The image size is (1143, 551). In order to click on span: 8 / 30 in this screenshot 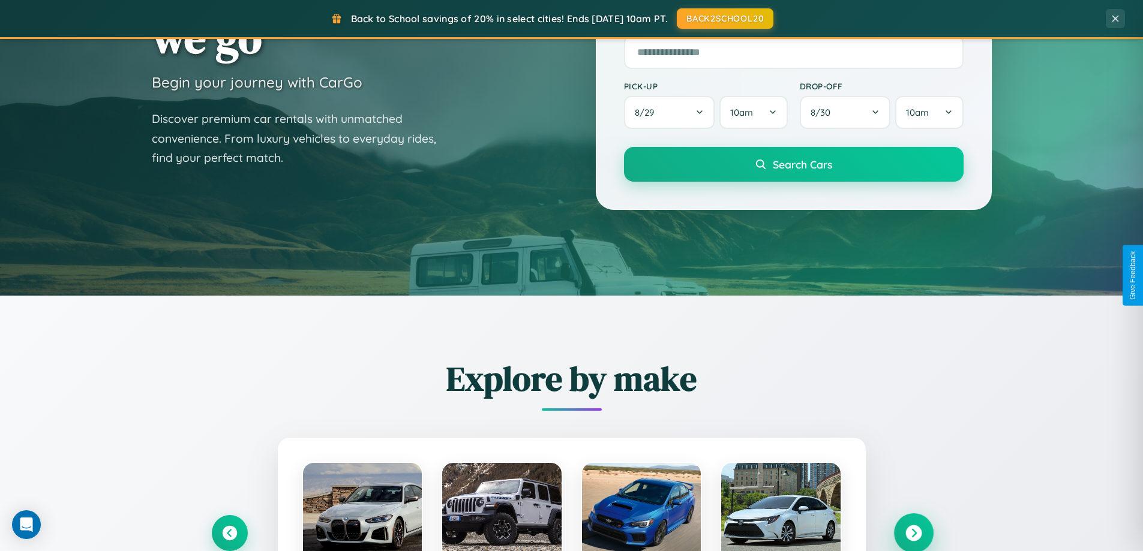, I will do `click(823, 112)`.